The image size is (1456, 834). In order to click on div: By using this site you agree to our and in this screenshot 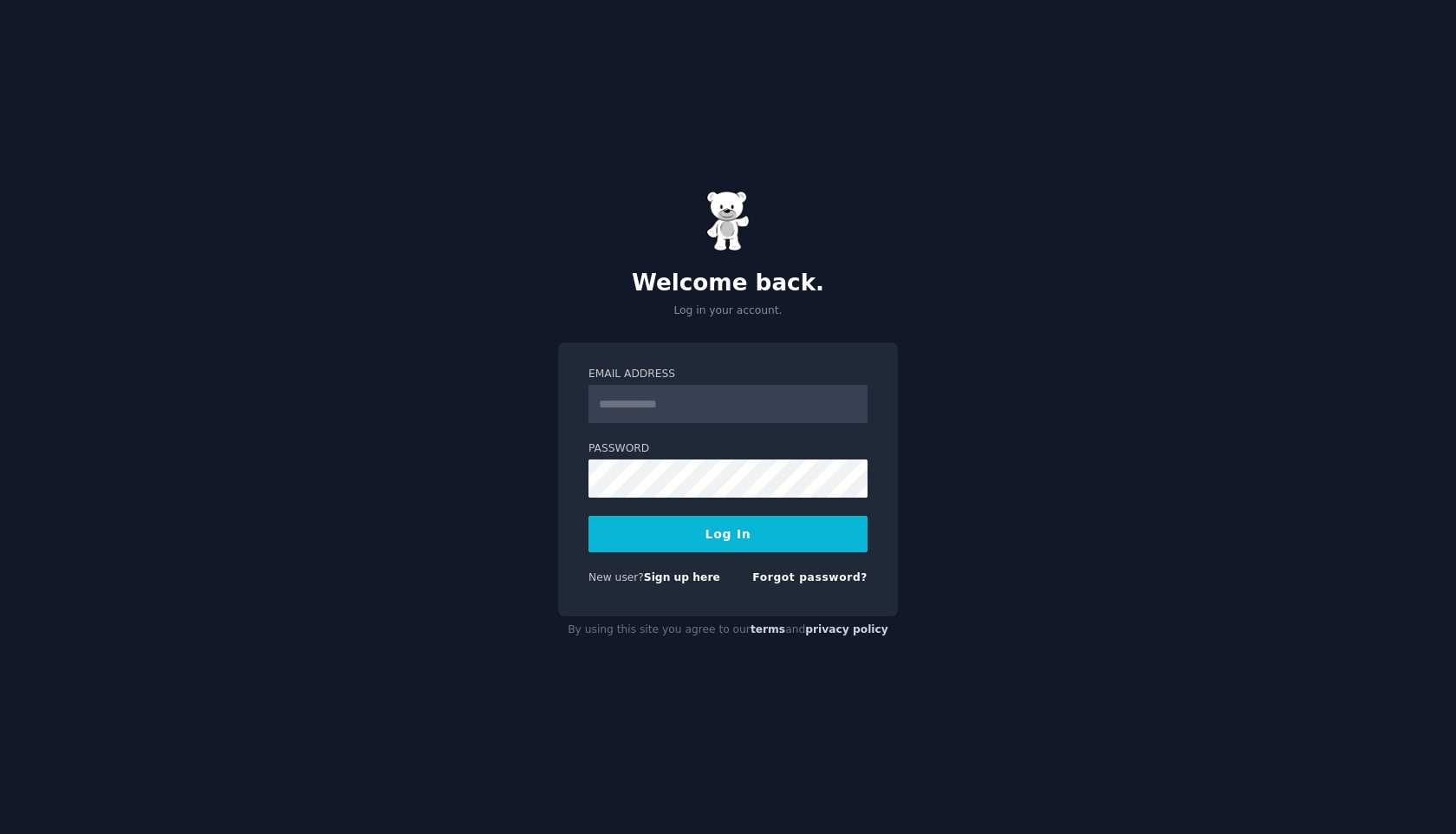, I will do `click(728, 630)`.